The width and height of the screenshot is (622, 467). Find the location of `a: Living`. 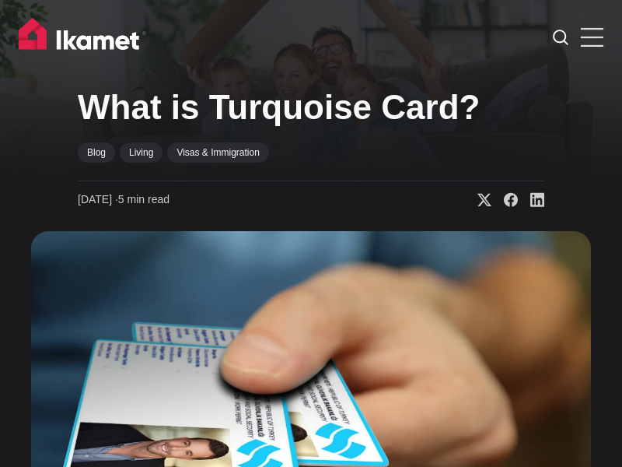

a: Living is located at coordinates (141, 152).